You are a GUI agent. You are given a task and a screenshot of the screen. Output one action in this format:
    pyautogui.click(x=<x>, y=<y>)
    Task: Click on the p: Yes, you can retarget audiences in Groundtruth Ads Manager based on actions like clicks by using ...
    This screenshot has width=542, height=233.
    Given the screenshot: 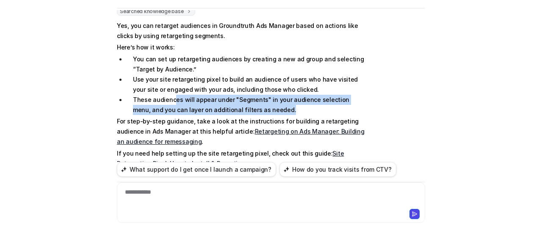 What is the action you would take?
    pyautogui.click(x=240, y=31)
    